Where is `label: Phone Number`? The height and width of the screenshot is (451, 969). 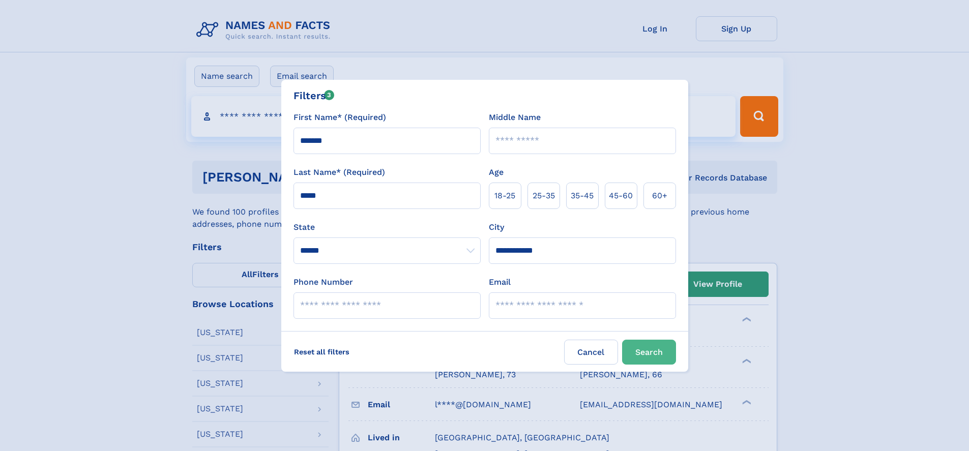
label: Phone Number is located at coordinates (323, 282).